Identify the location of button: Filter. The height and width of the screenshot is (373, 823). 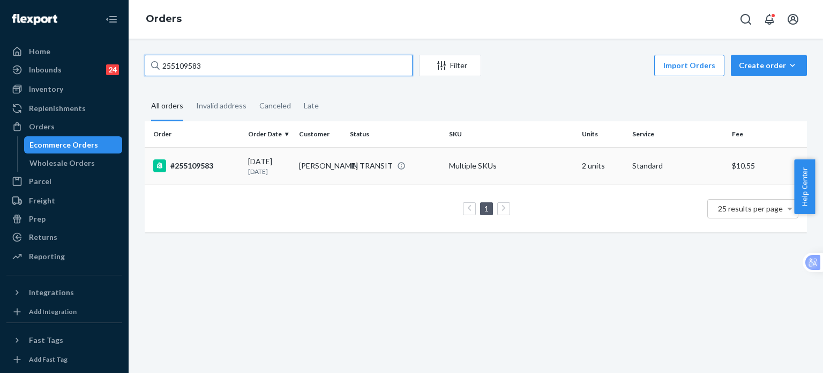
(450, 65).